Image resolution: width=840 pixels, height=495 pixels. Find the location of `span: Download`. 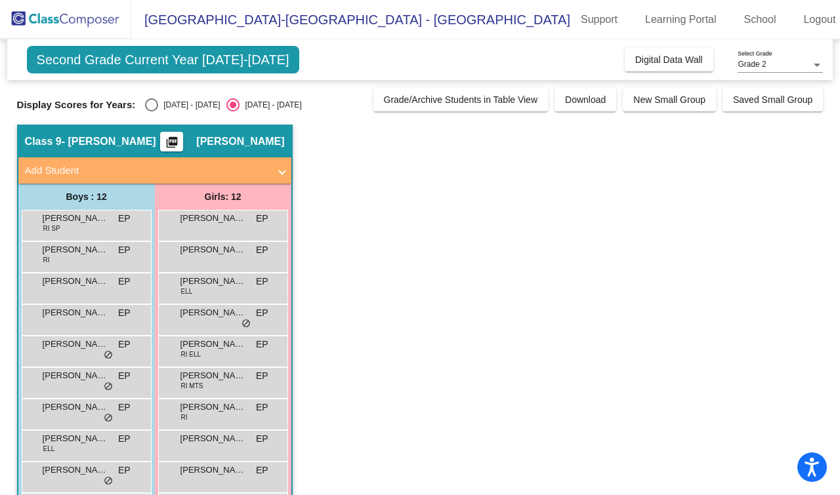

span: Download is located at coordinates (585, 100).